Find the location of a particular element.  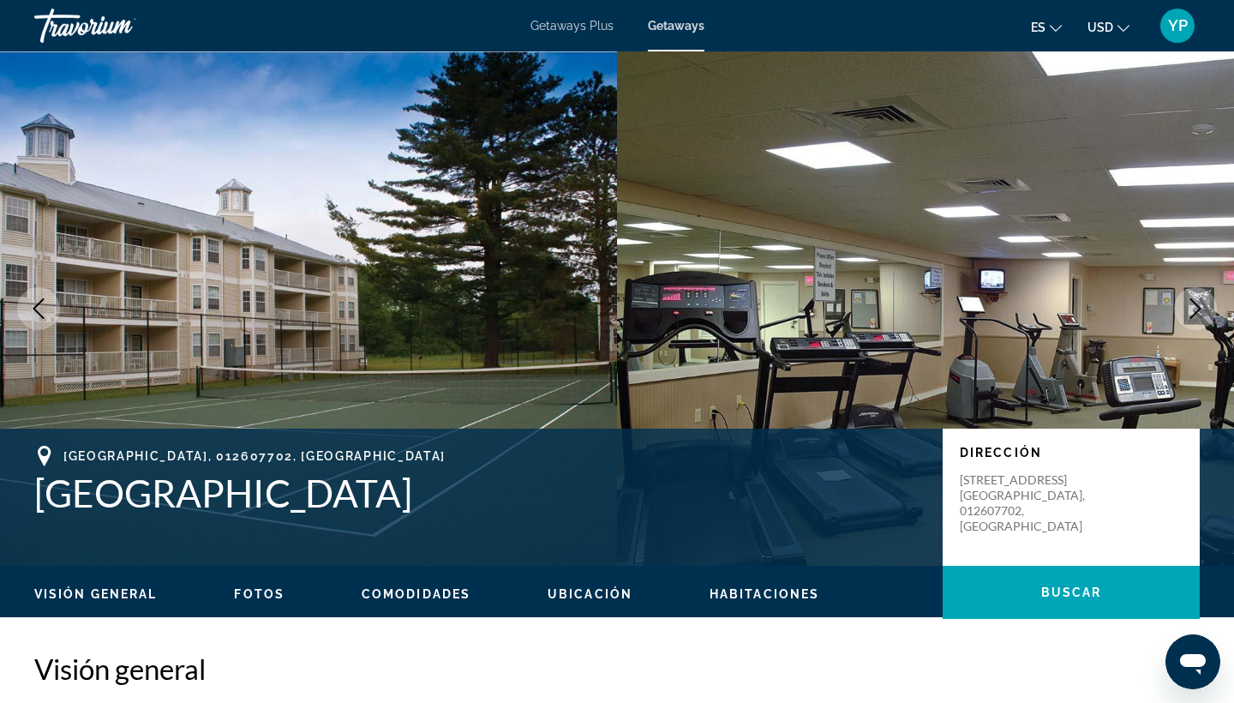

span: Comodidades is located at coordinates (416, 594).